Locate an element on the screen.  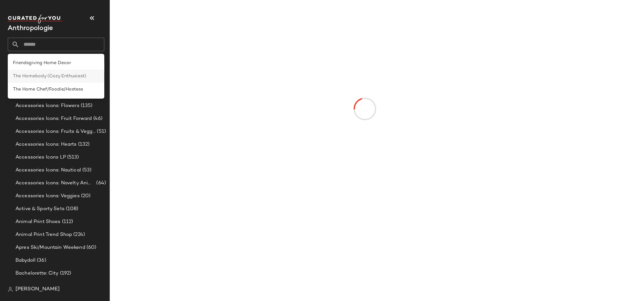
span: Accessories Icons: Nautical is located at coordinates (48, 170).